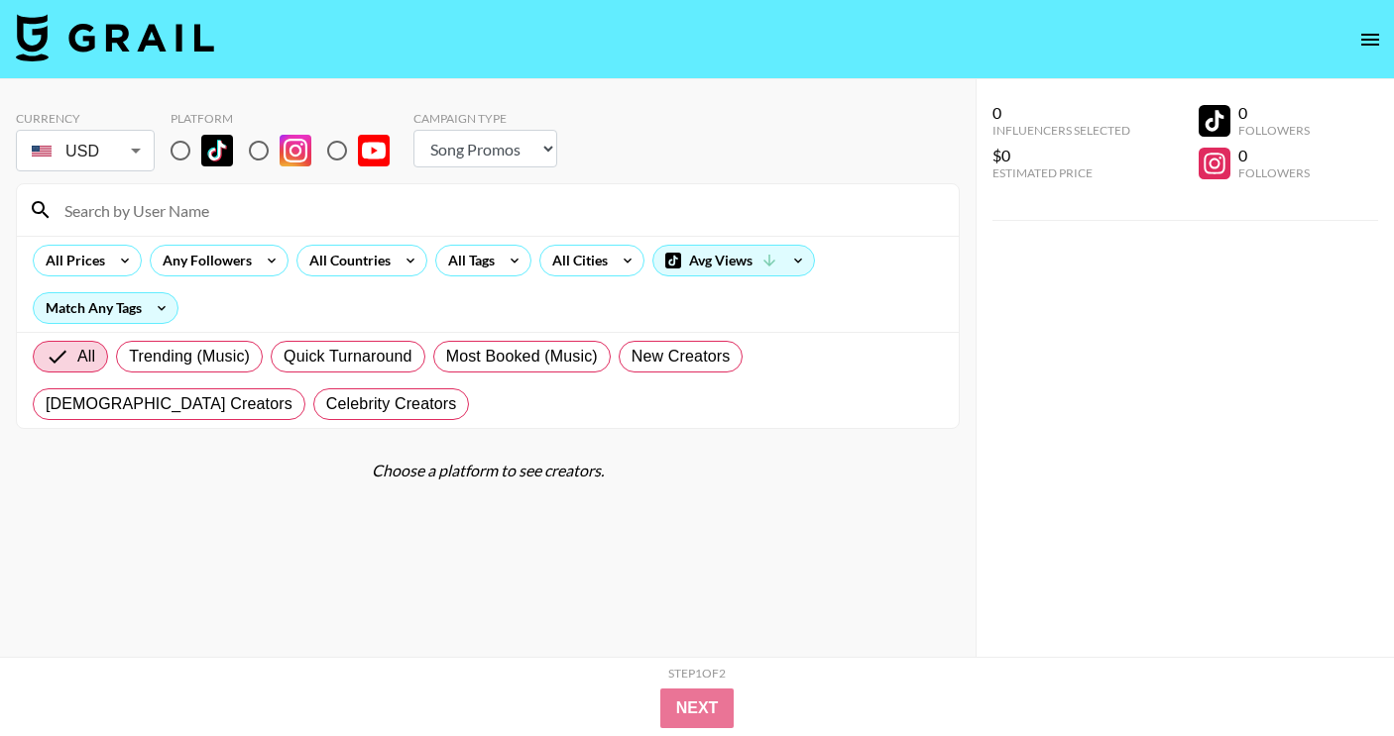  What do you see at coordinates (1061, 130) in the screenshot?
I see `div: Influencers Selected` at bounding box center [1061, 130].